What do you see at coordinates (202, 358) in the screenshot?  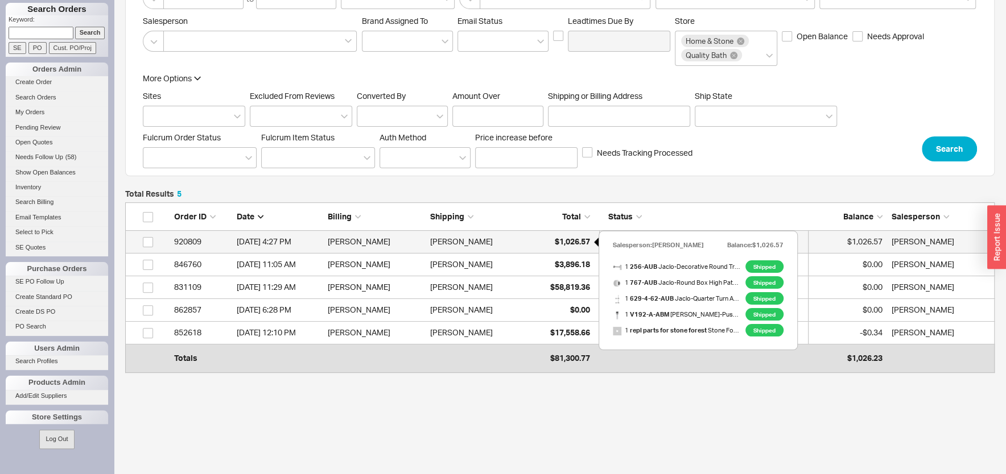 I see `div: Totals` at bounding box center [202, 358].